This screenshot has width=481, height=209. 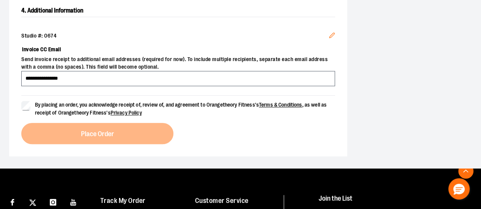 What do you see at coordinates (12, 202) in the screenshot?
I see `a: Visit our Facebook page` at bounding box center [12, 202].